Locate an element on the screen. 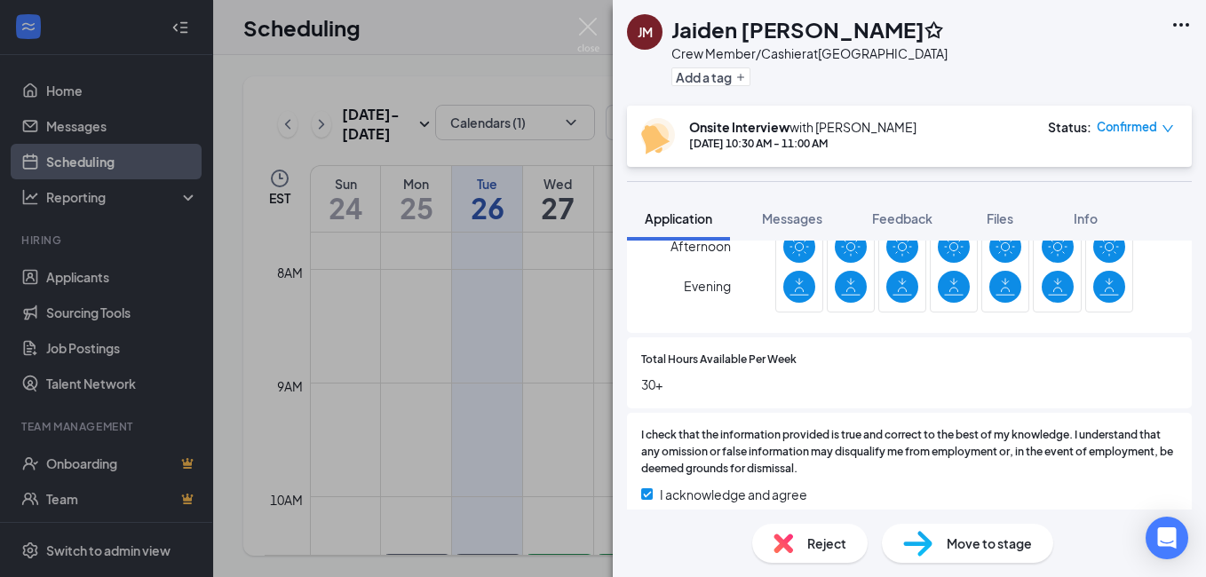  span: Afternoon is located at coordinates (701, 246).